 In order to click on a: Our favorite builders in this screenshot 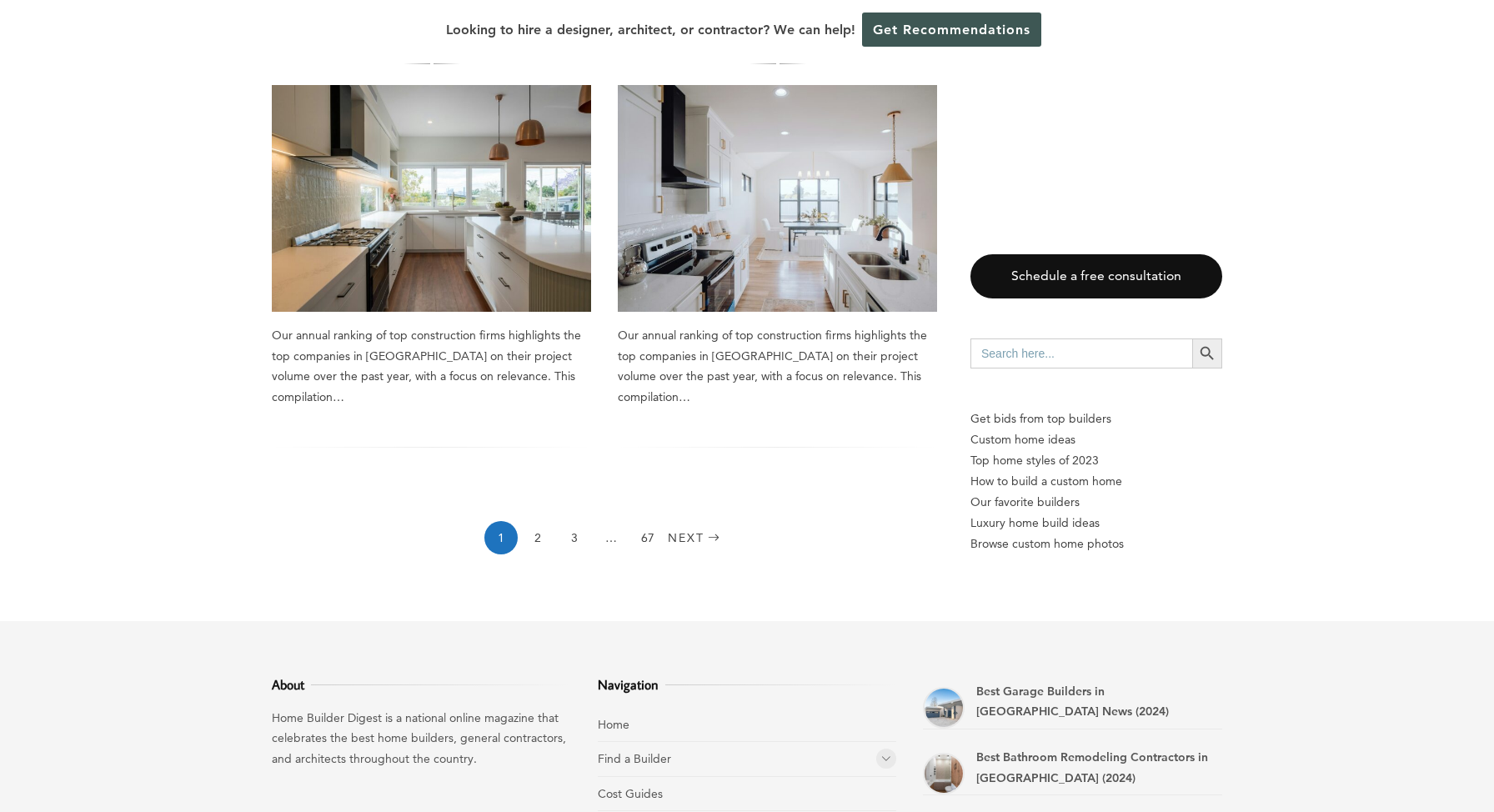, I will do `click(1097, 502)`.